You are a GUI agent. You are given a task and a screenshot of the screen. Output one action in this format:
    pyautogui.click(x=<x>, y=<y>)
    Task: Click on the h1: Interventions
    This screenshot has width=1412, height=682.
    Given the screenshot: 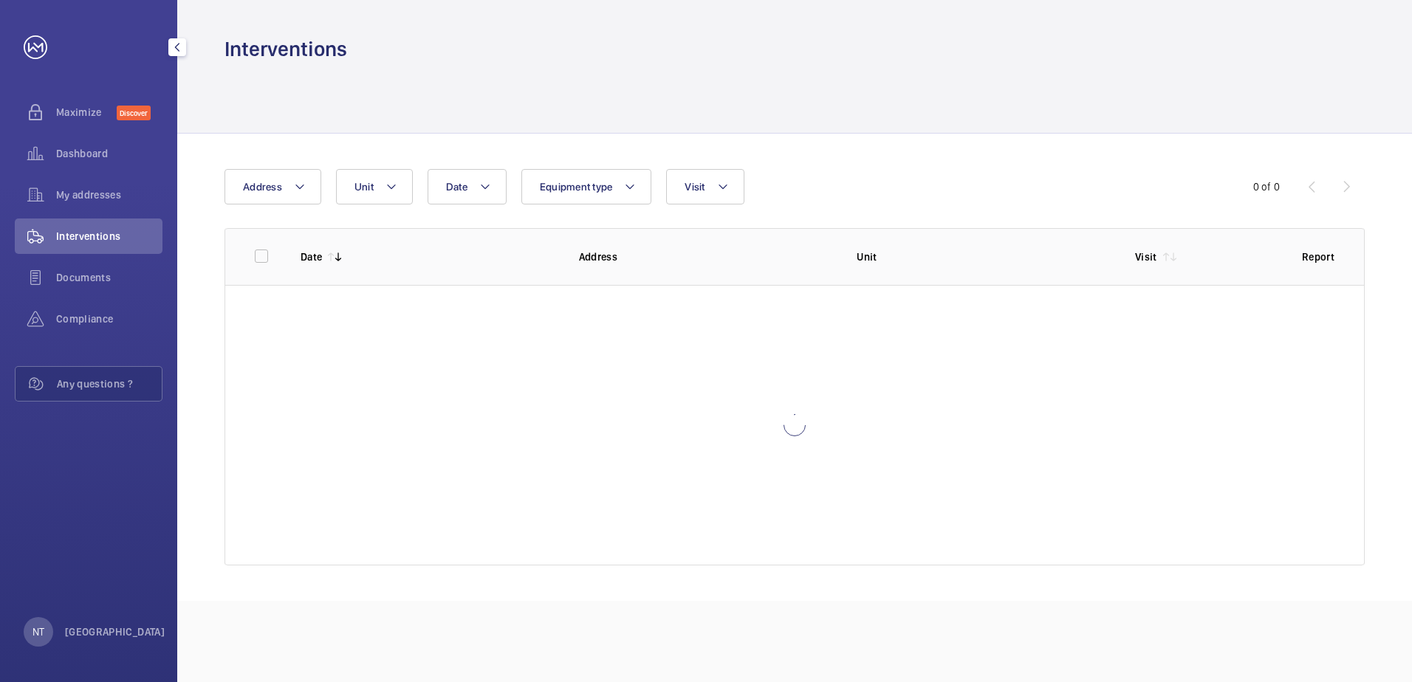 What is the action you would take?
    pyautogui.click(x=286, y=49)
    